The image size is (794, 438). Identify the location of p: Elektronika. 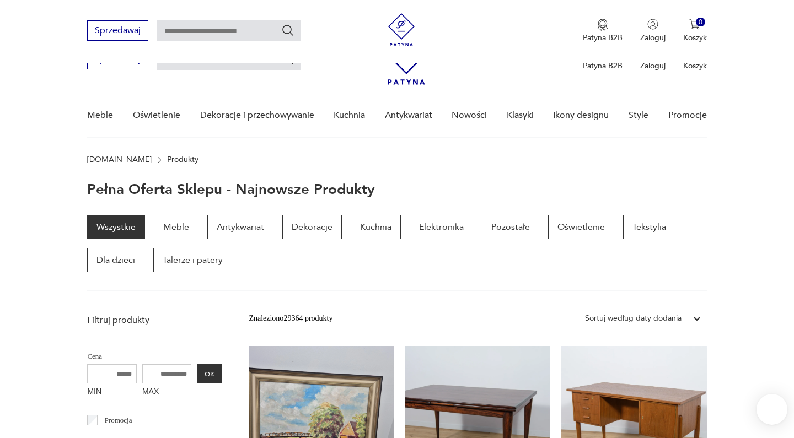
(441, 227).